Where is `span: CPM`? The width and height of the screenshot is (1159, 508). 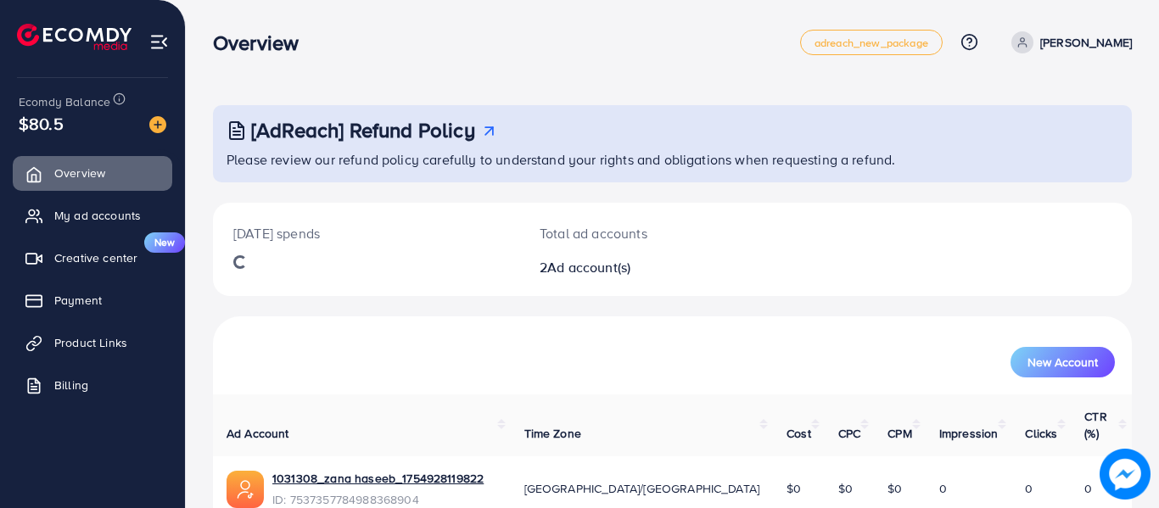 span: CPM is located at coordinates (899, 434).